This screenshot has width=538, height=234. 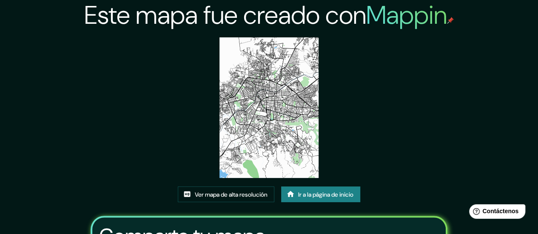 What do you see at coordinates (231, 195) in the screenshot?
I see `font: Ver mapa de alta resolución` at bounding box center [231, 195].